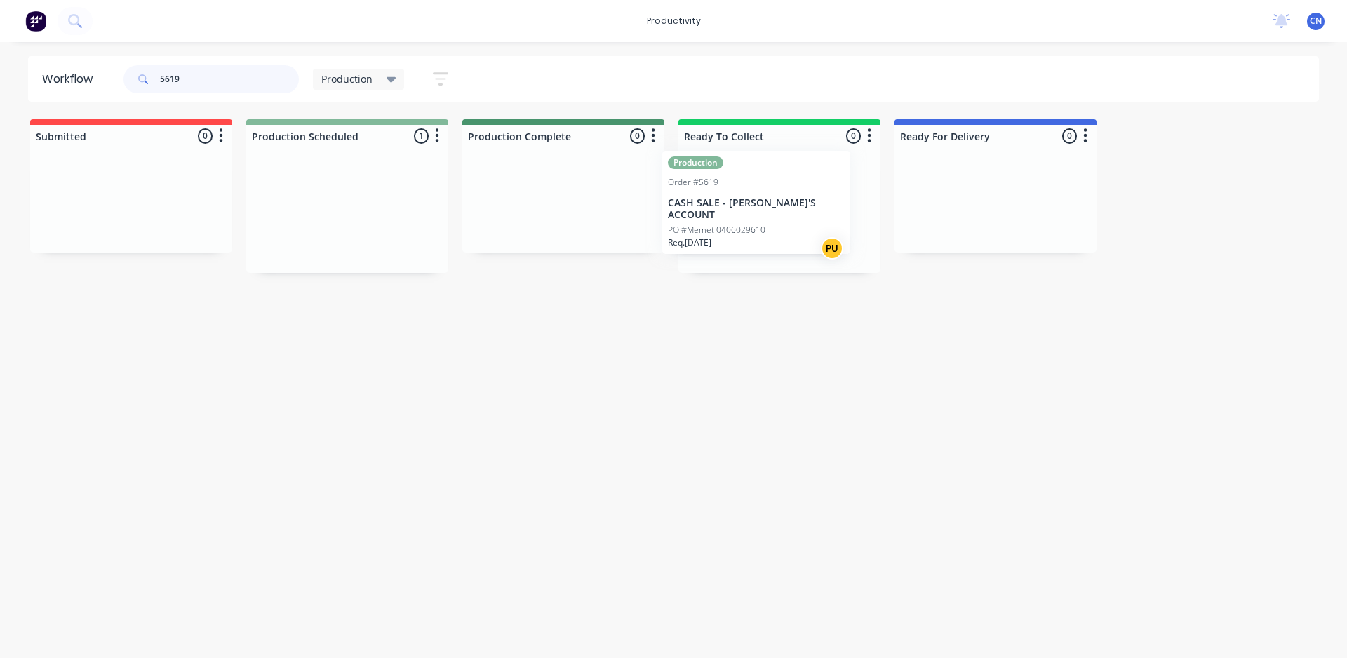 The image size is (1347, 658). Describe the element at coordinates (674, 21) in the screenshot. I see `div: productivity` at that location.